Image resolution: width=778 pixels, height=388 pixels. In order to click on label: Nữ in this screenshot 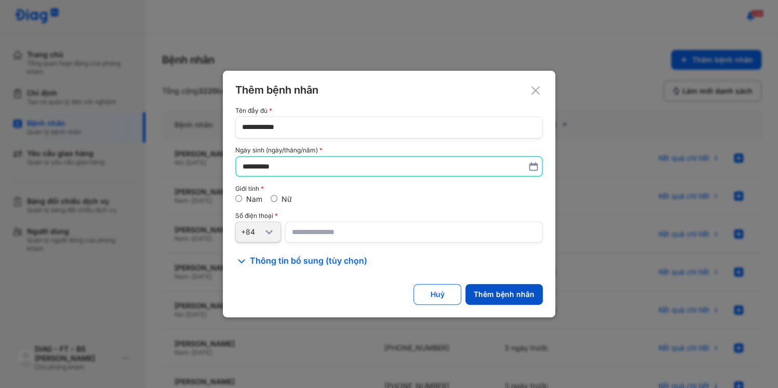, I will do `click(287, 198)`.